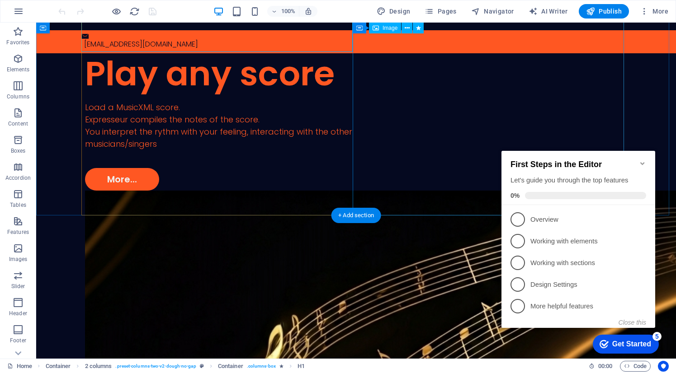  I want to click on span: 0%, so click(20, 58).